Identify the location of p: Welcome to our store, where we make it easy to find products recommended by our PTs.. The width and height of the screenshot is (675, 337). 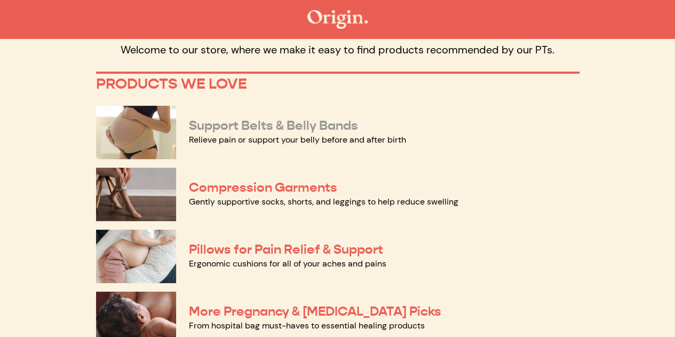
(338, 50).